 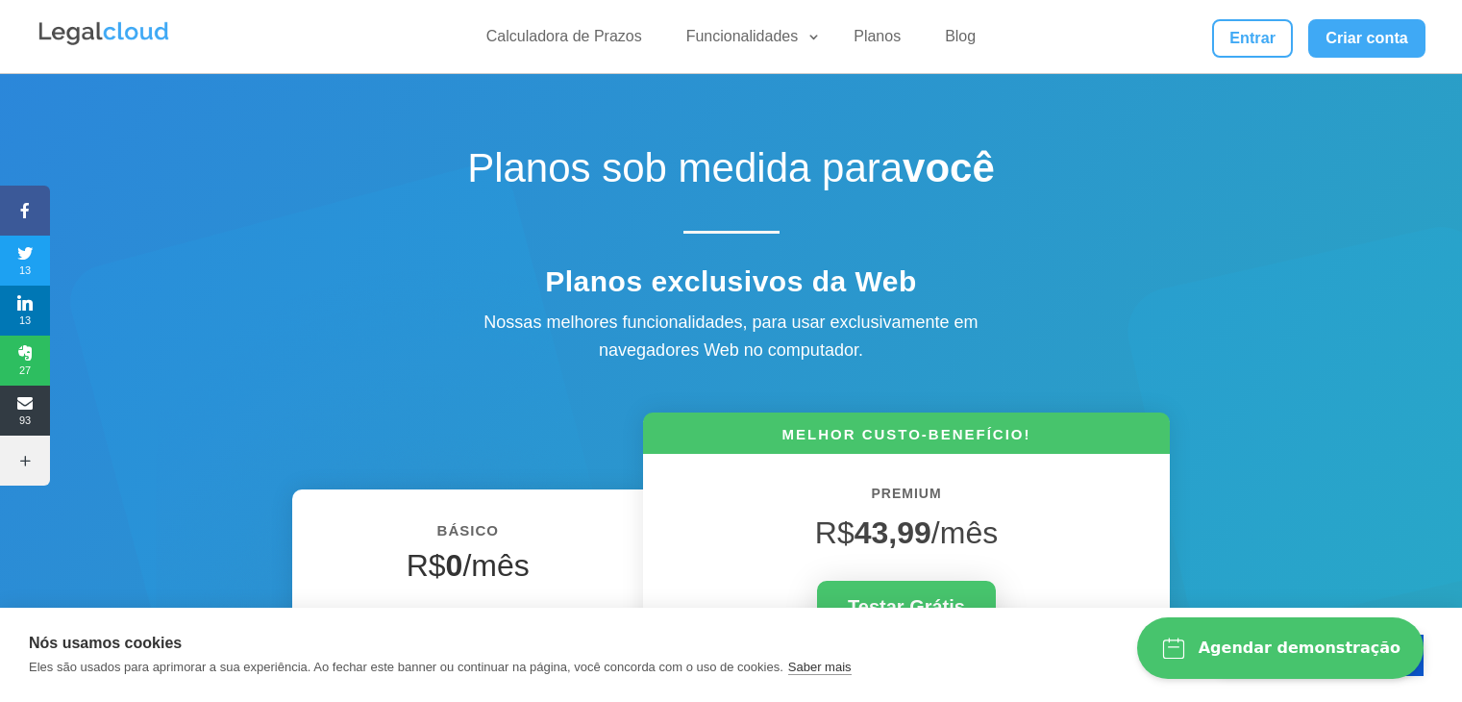 What do you see at coordinates (732, 173) in the screenshot?
I see `h1: Planos sob medida para` at bounding box center [732, 173].